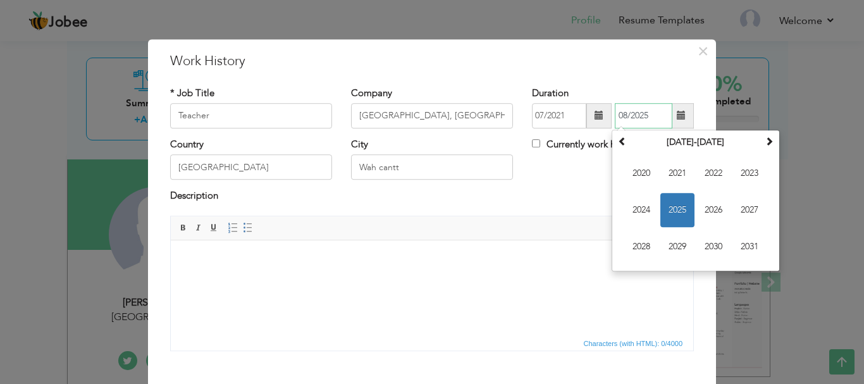  Describe the element at coordinates (559, 116) in the screenshot. I see `input: From` at that location.